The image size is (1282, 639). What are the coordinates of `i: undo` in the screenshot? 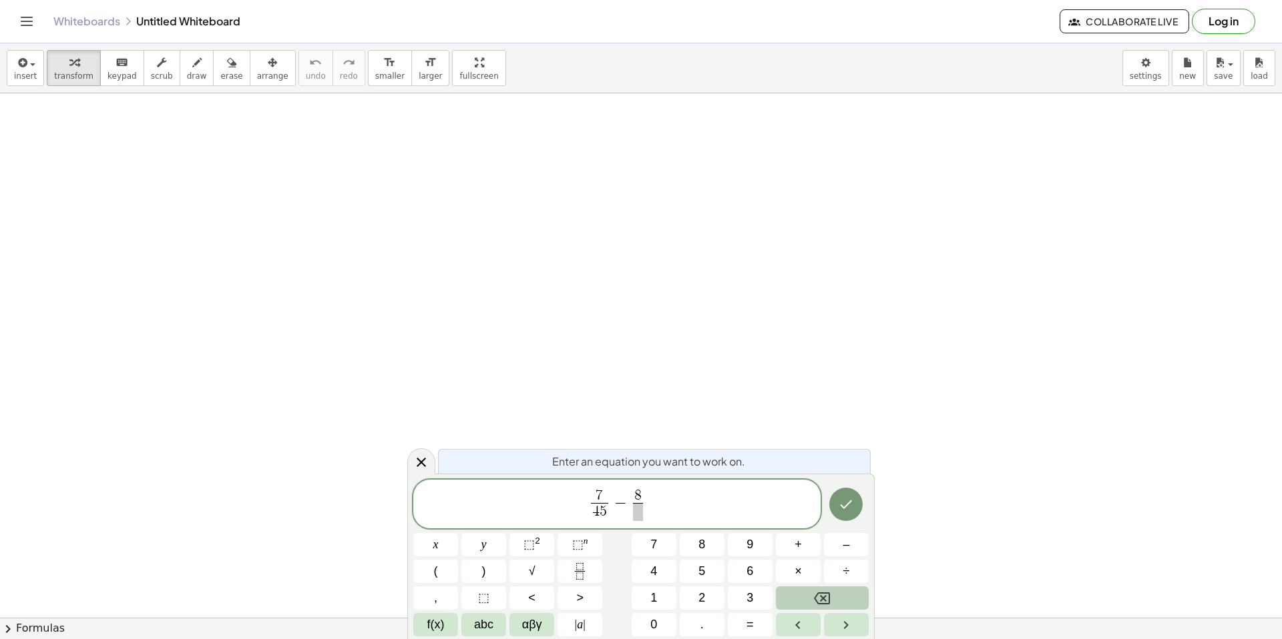 It's located at (315, 63).